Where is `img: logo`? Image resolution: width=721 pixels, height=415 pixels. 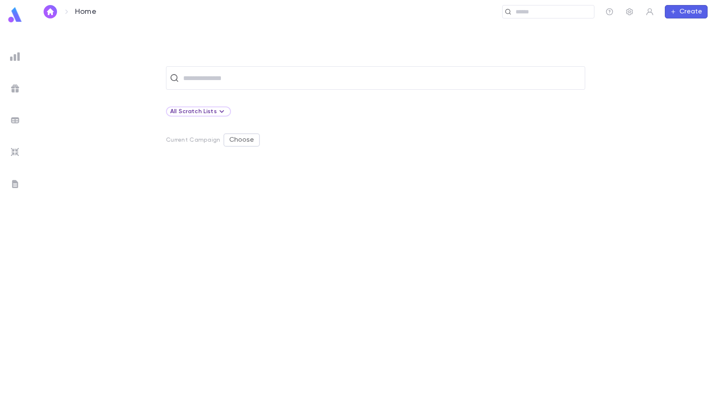
img: logo is located at coordinates (15, 15).